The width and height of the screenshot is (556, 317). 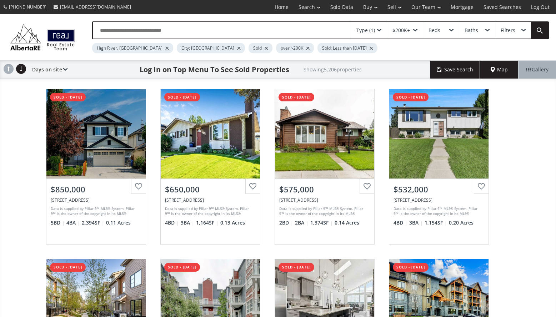 What do you see at coordinates (210, 200) in the screenshot?
I see `div: 7219 Range Drive NW, Calgary, AB T3G 1H2` at bounding box center [210, 200].